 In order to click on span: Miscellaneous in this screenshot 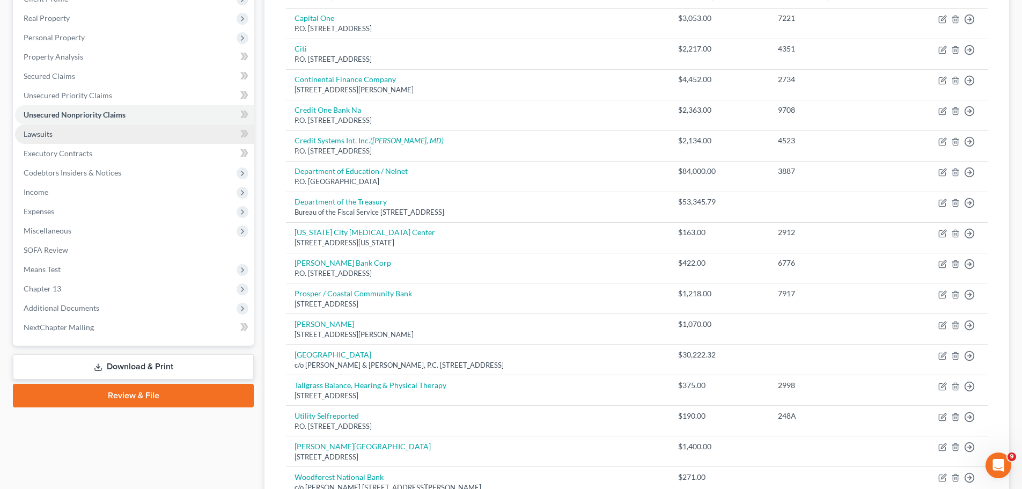, I will do `click(47, 230)`.